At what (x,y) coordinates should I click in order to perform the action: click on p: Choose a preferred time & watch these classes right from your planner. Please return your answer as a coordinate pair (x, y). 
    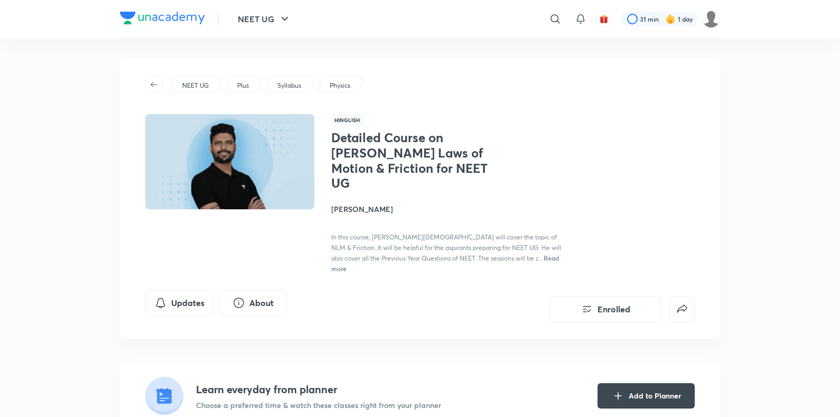
    Looking at the image, I should click on (318, 405).